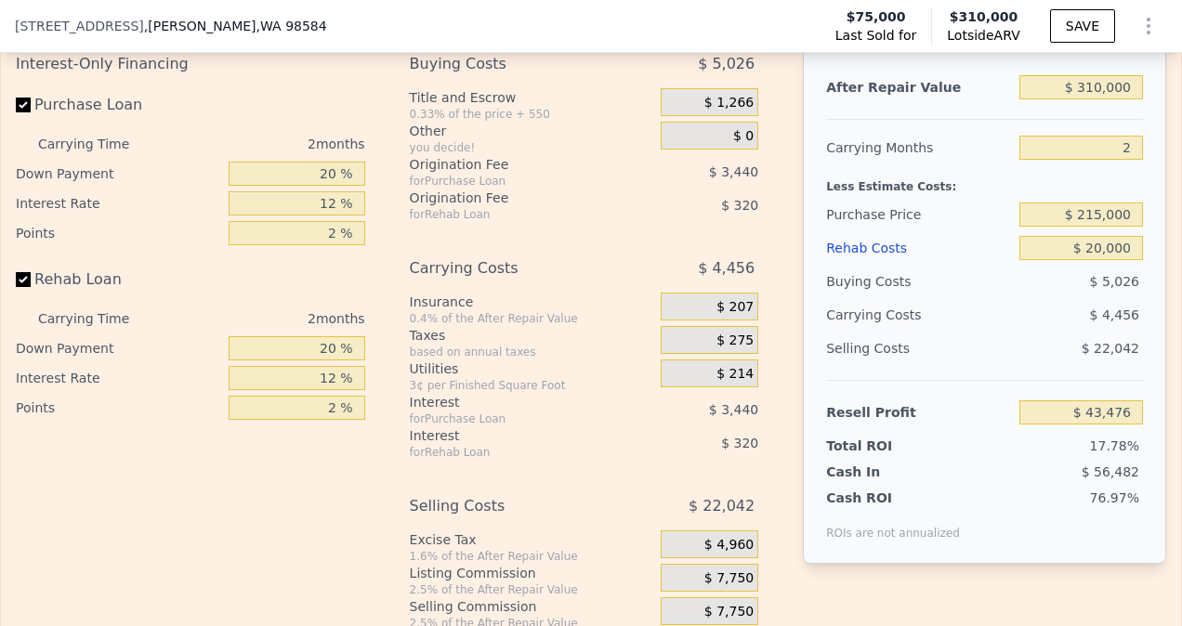  I want to click on div: Title and Escrow, so click(532, 98).